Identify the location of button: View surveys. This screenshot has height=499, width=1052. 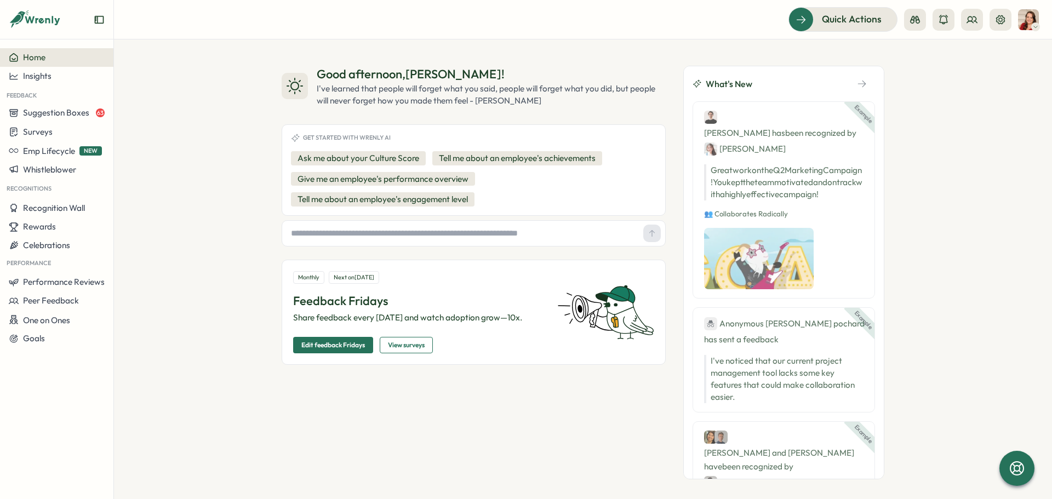
(406, 345).